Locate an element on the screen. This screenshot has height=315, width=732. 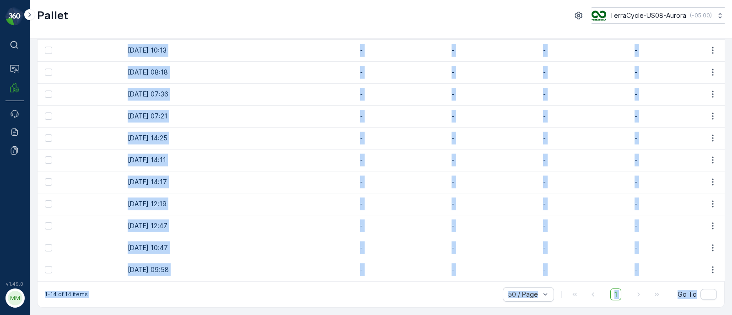
p: ( -05:00 ) is located at coordinates (701, 16).